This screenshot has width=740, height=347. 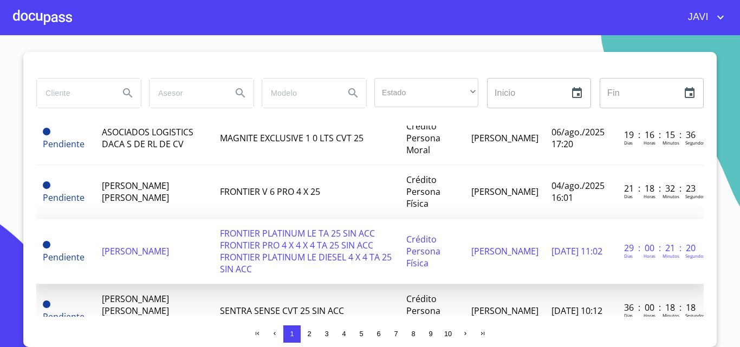 I want to click on button: 4, so click(x=344, y=334).